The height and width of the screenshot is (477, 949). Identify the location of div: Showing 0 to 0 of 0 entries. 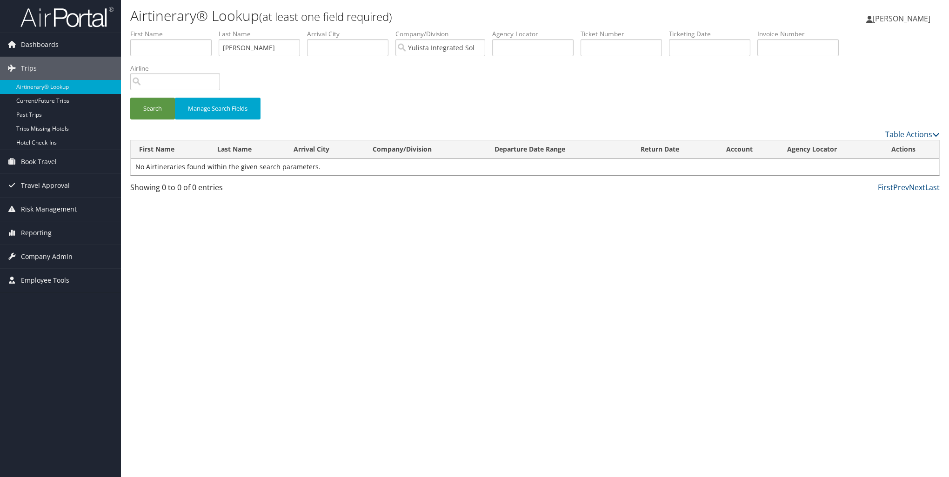
(226, 190).